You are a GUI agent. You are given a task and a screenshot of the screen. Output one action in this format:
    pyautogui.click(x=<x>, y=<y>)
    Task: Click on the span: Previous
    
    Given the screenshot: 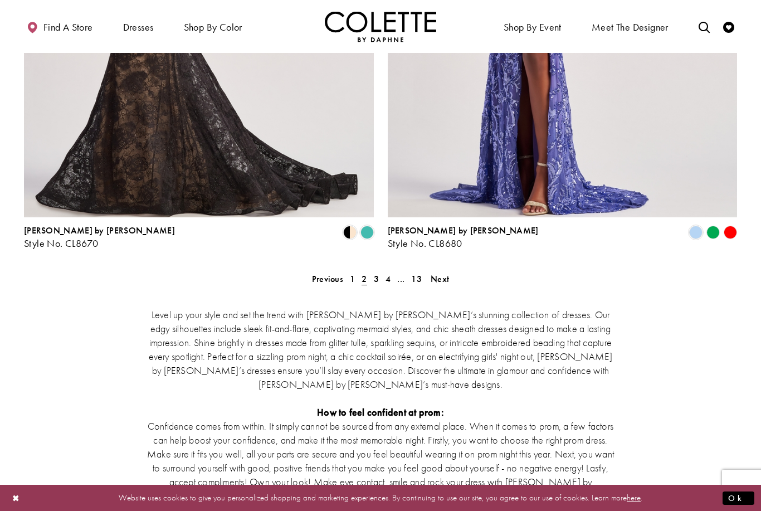 What is the action you would take?
    pyautogui.click(x=328, y=279)
    